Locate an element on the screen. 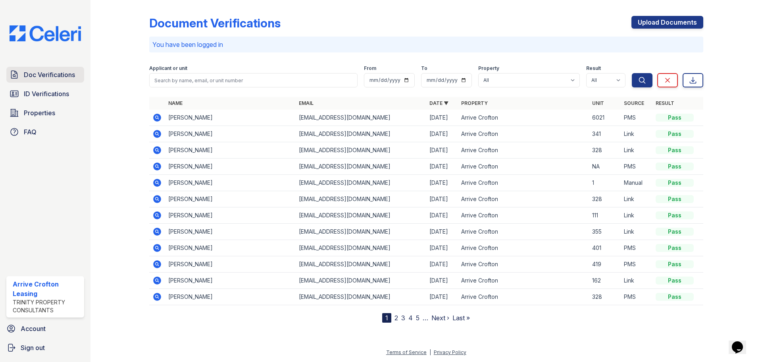 The image size is (762, 362). label: Property is located at coordinates (489, 68).